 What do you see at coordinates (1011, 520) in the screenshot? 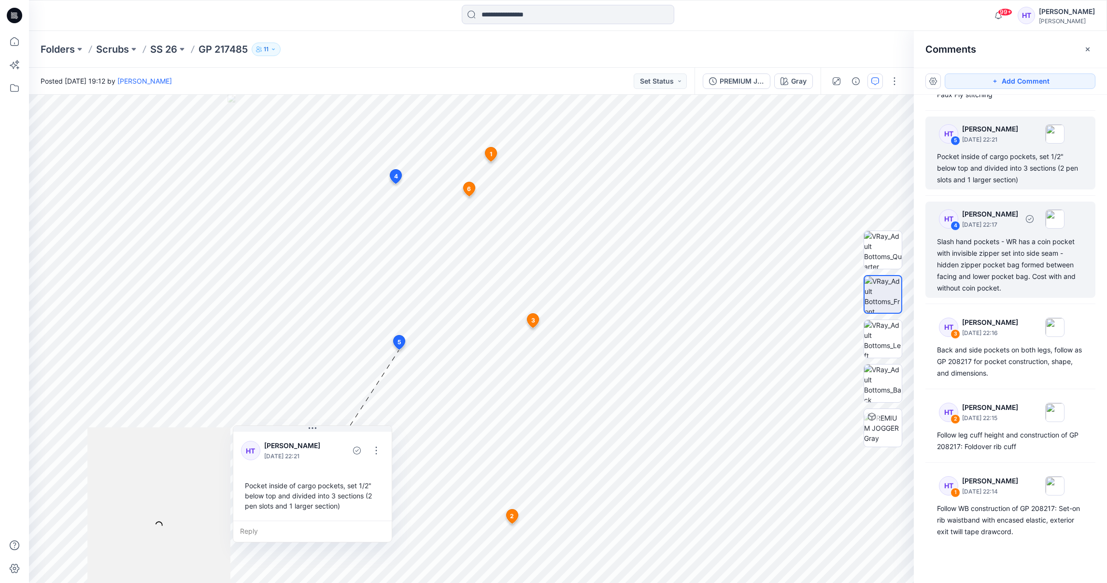
I see `div: Follow WB construction of GP 208217: Set-on rib waistband with encased elastic, exterior exit twi...` at bounding box center [1011, 520].